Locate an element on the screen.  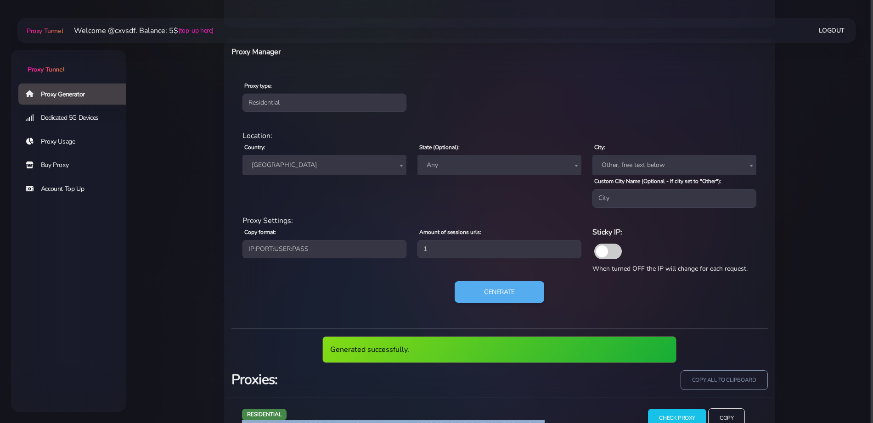
label: Amount of sessions urls: is located at coordinates (450, 232).